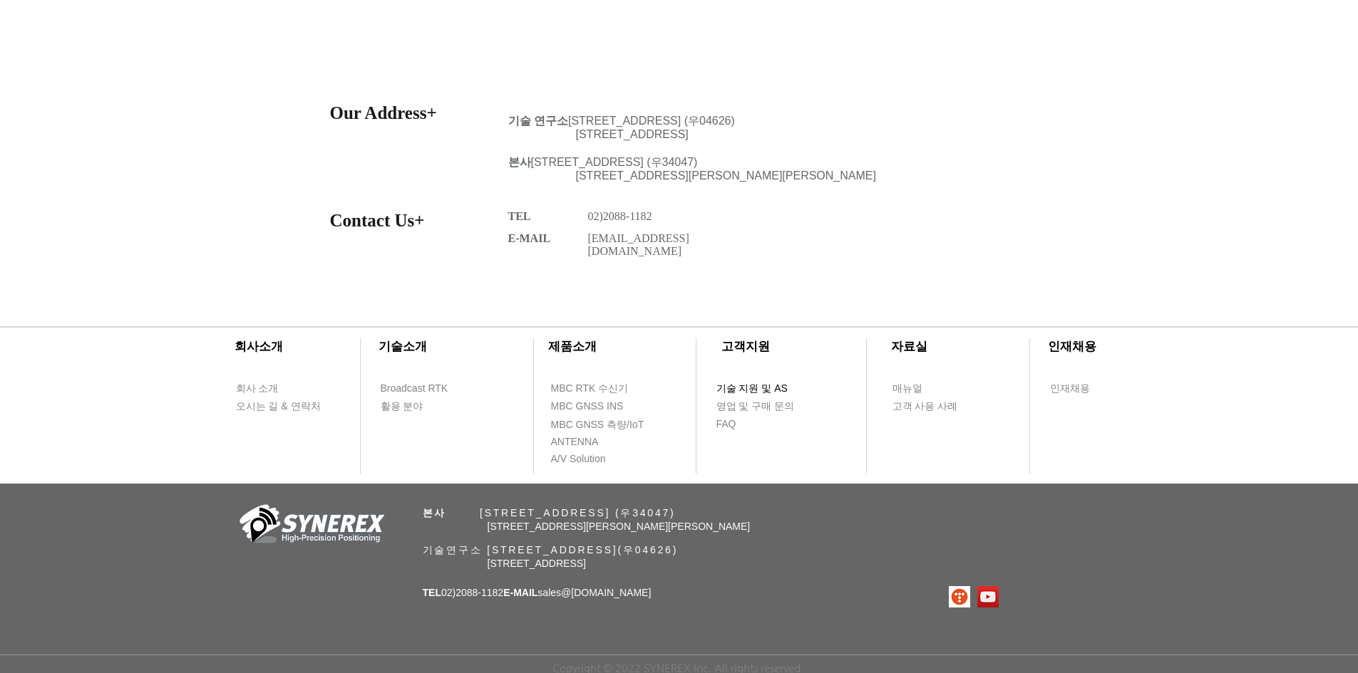 The height and width of the screenshot is (673, 1358). Describe the element at coordinates (909, 346) in the screenshot. I see `span: ​자료실` at that location.